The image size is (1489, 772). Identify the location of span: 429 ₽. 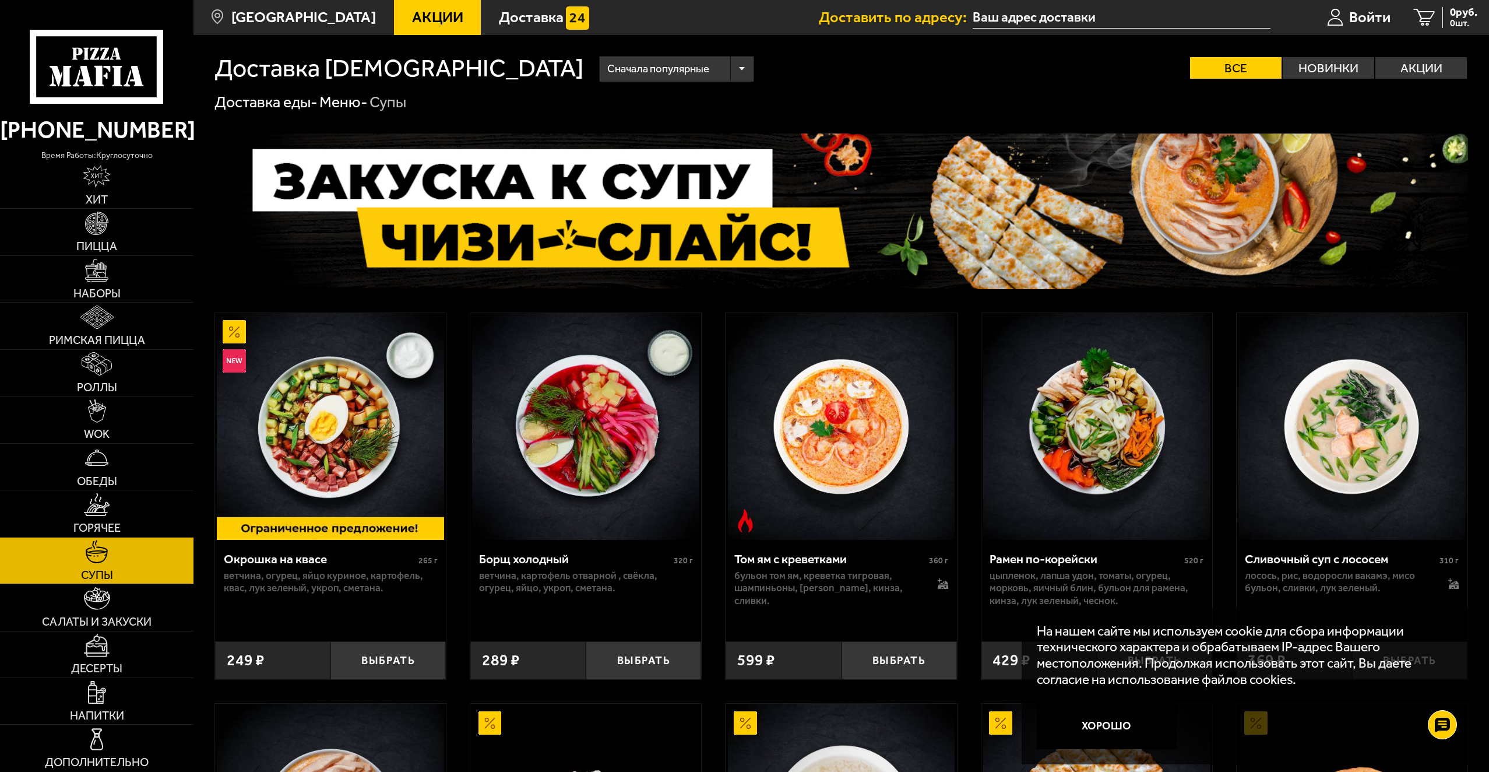
(1011, 660).